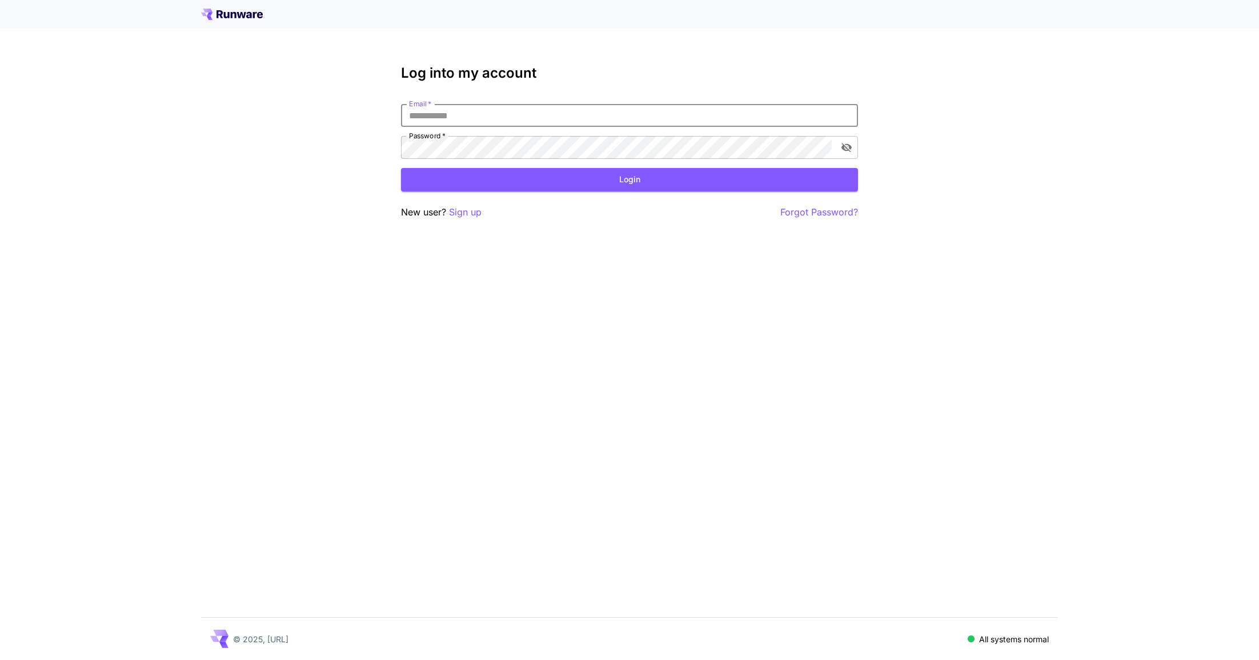  Describe the element at coordinates (630, 179) in the screenshot. I see `button: Login` at that location.